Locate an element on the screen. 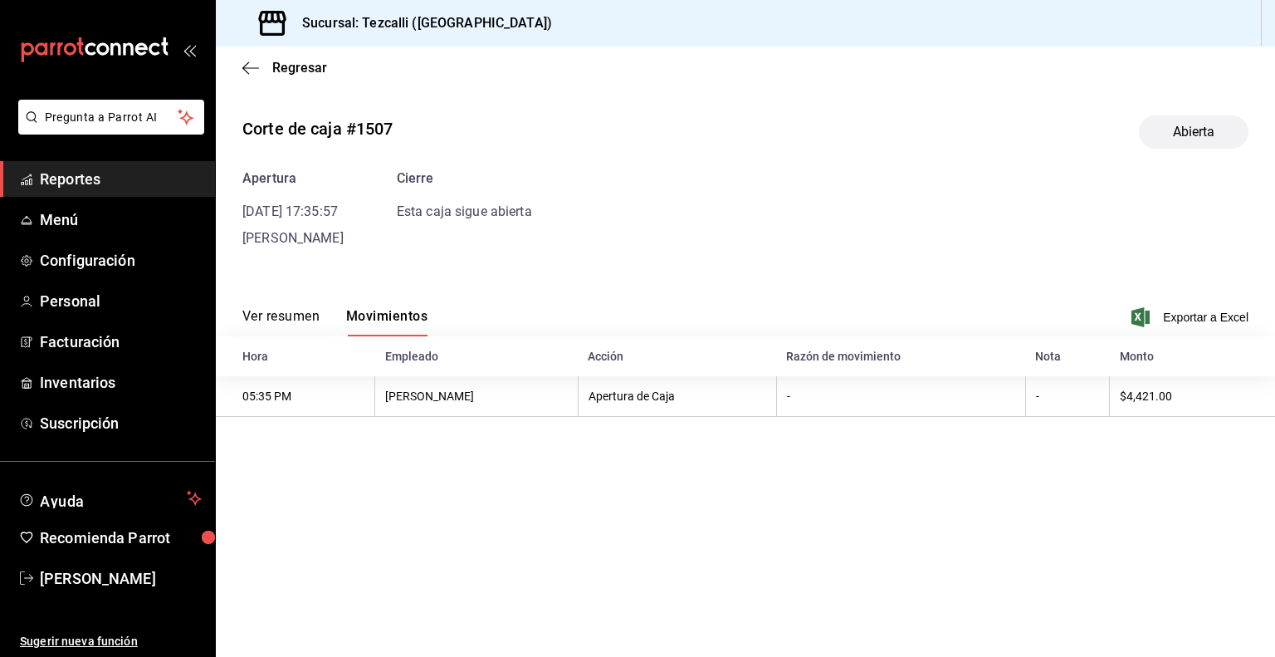  span: Pregunta a Parrot AI is located at coordinates (111, 117).